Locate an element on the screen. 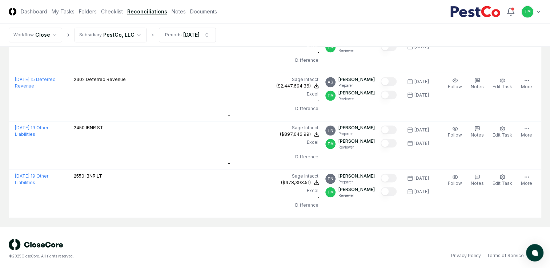 The height and width of the screenshot is (268, 550). span: 2550 is located at coordinates (79, 176).